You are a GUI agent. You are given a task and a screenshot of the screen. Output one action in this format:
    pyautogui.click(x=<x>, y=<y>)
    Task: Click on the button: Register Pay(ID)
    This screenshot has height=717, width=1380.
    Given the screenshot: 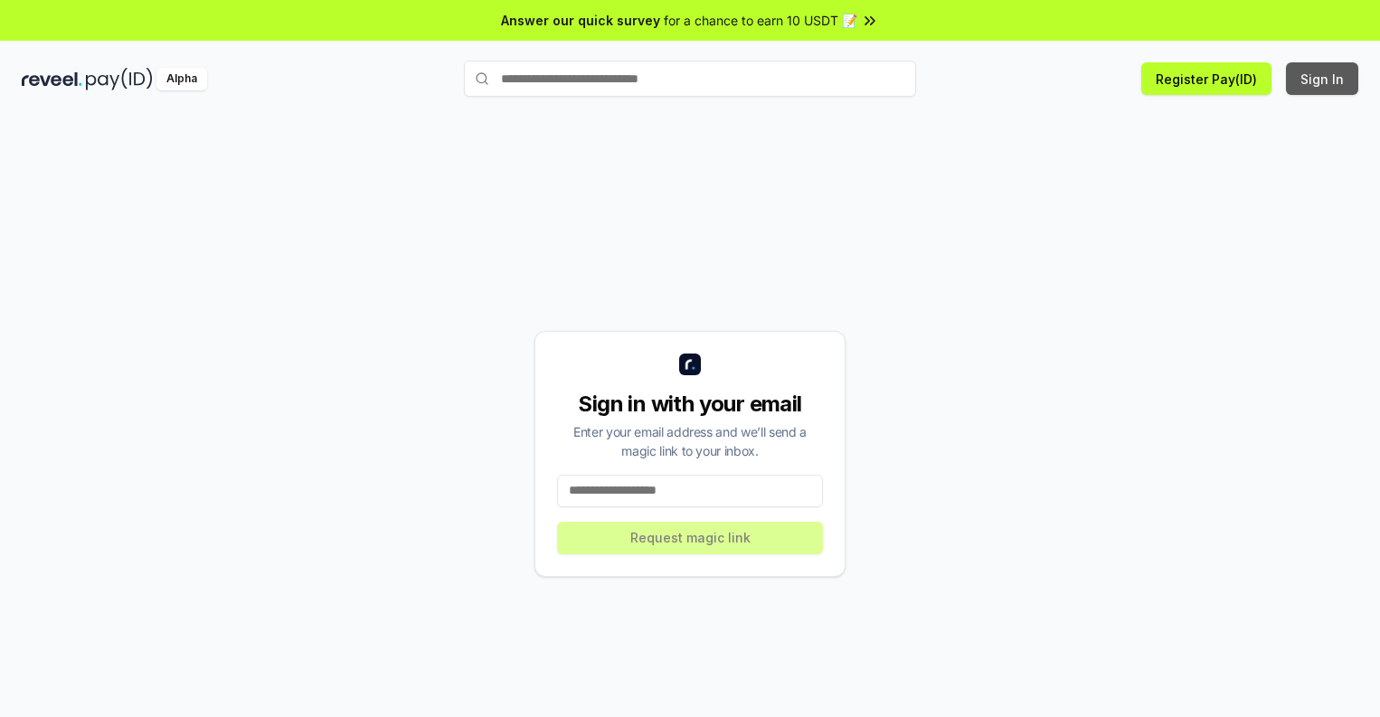 What is the action you would take?
    pyautogui.click(x=1207, y=79)
    